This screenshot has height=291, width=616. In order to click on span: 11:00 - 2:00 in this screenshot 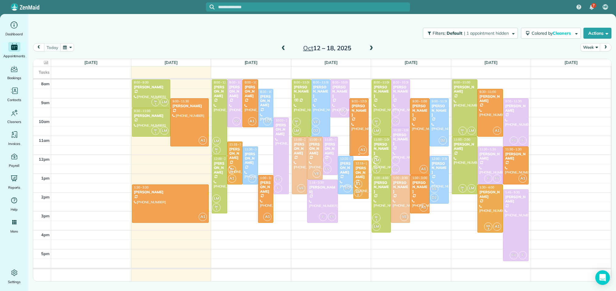, I will do `click(462, 139)`.